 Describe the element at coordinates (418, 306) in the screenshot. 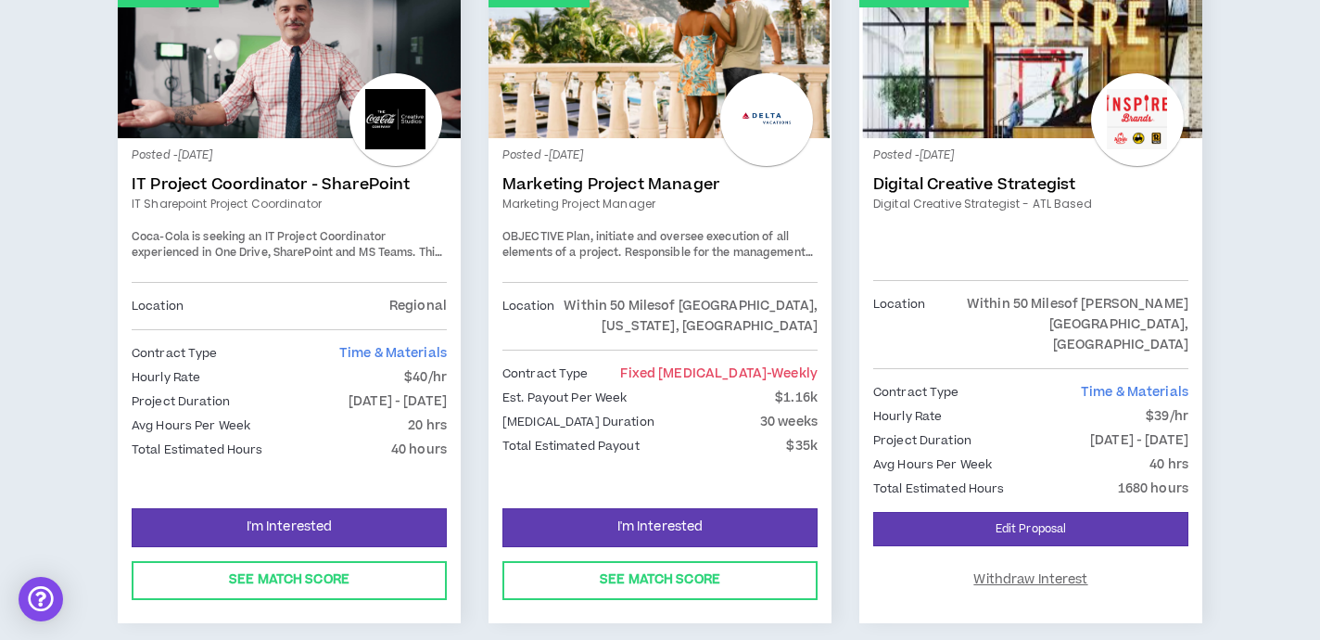

I see `p: Regional` at that location.